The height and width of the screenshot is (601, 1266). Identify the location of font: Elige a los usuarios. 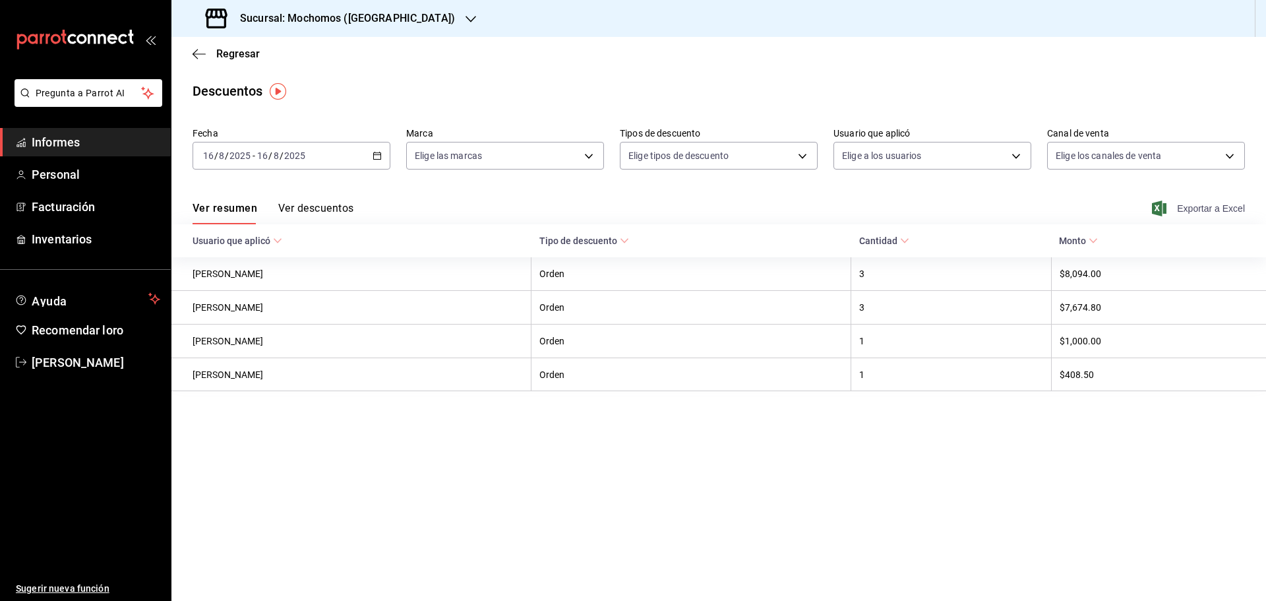
(881, 156).